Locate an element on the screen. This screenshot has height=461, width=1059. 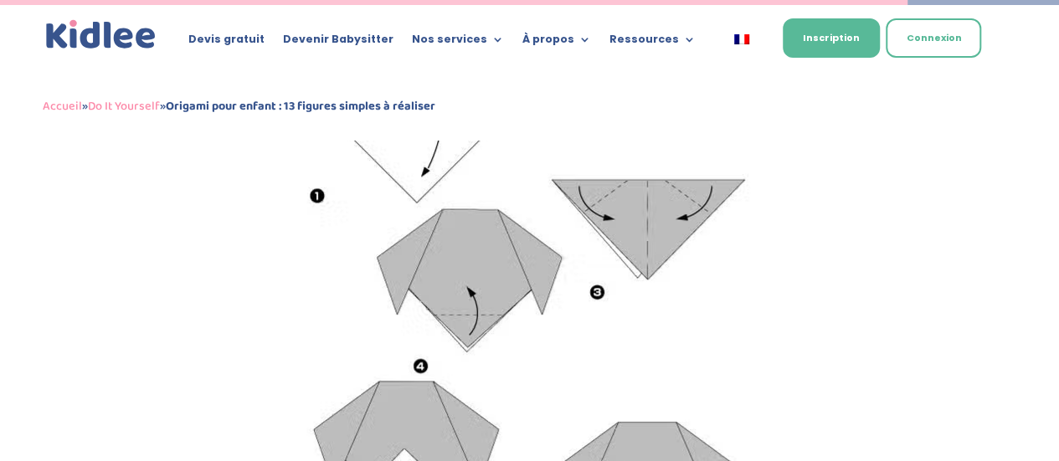
img: logo_kidlee_bleu is located at coordinates (101, 34).